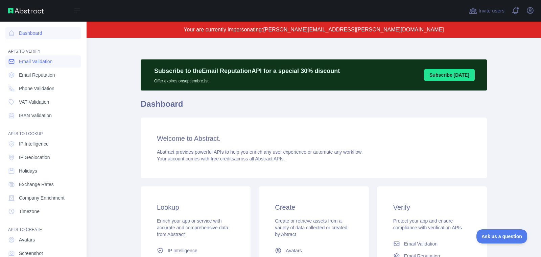 The height and width of the screenshot is (257, 541). What do you see at coordinates (491, 11) in the screenshot?
I see `span: Invite users` at bounding box center [491, 11].